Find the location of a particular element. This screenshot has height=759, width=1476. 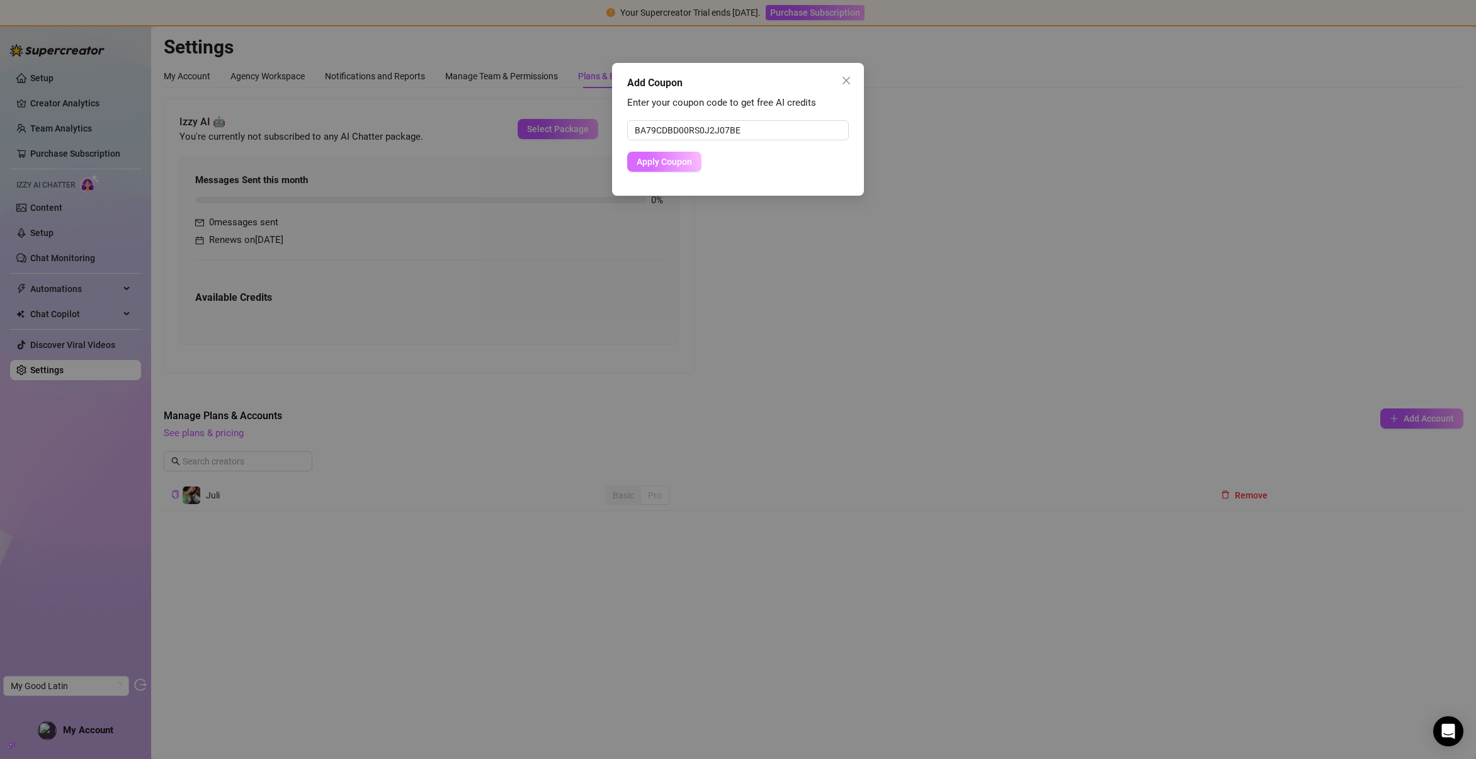

span: Close is located at coordinates (846, 81).